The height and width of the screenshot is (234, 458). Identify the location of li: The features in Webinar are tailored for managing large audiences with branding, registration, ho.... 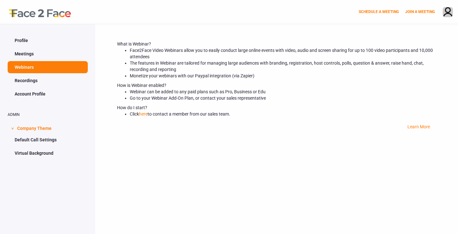
(283, 66).